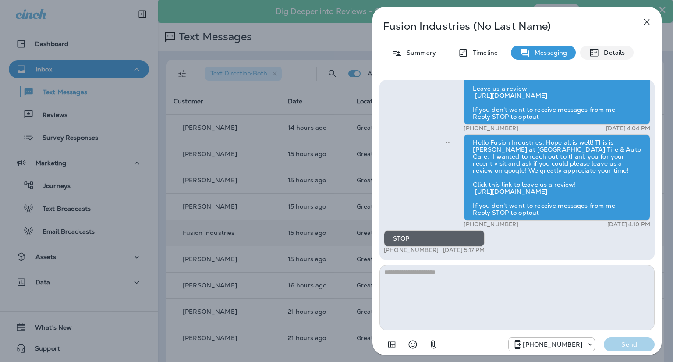 The width and height of the screenshot is (673, 362). What do you see at coordinates (612, 53) in the screenshot?
I see `p: Details` at bounding box center [612, 53].